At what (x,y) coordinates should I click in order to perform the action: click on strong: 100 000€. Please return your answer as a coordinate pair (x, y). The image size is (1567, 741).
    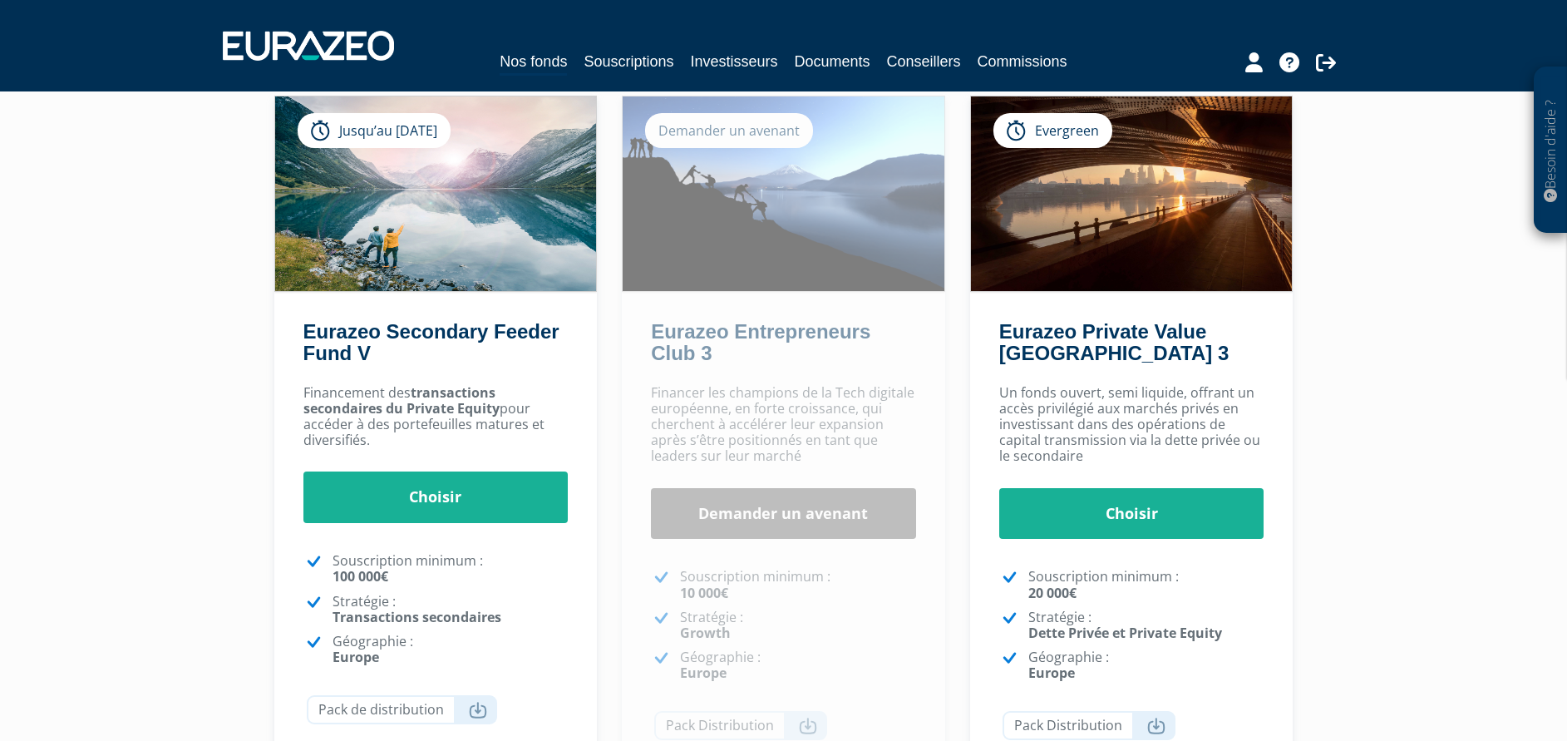
    Looking at the image, I should click on (360, 576).